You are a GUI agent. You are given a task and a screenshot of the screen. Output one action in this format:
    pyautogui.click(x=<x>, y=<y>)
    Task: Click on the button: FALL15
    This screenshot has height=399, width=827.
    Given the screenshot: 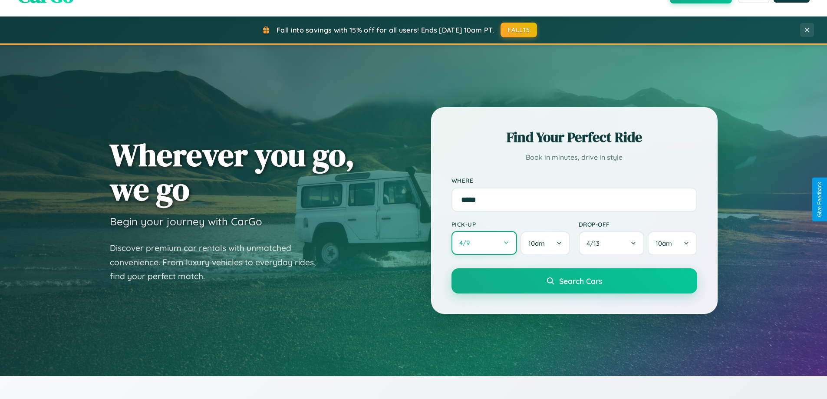 What is the action you would take?
    pyautogui.click(x=519, y=30)
    